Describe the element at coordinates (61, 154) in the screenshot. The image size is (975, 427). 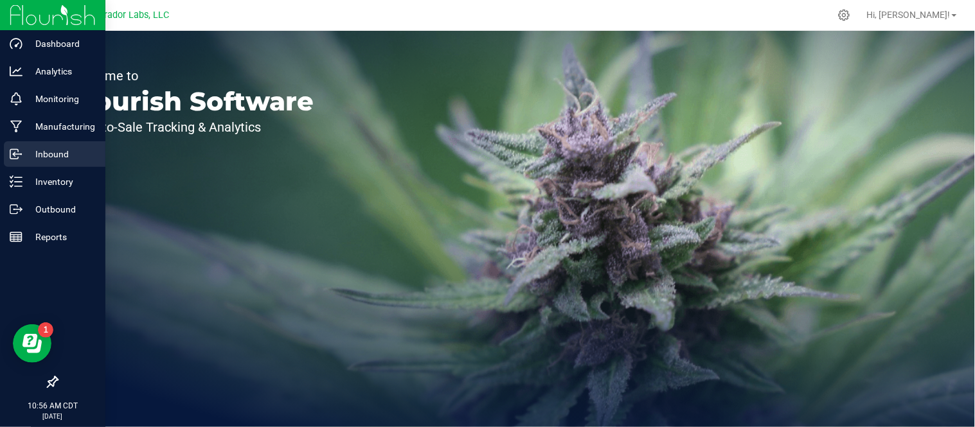
I see `p: Inbound` at that location.